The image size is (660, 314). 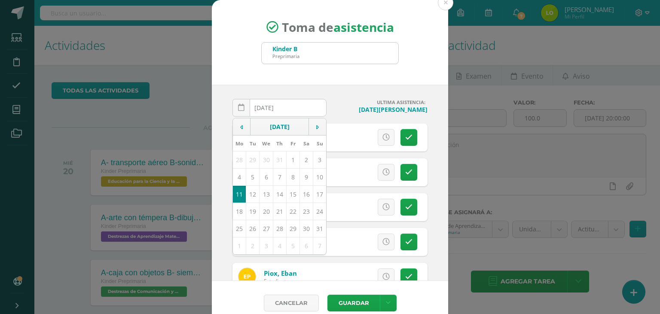 What do you see at coordinates (381, 102) in the screenshot?
I see `h4: ULTIMA ASISTENCIA:` at bounding box center [381, 102].